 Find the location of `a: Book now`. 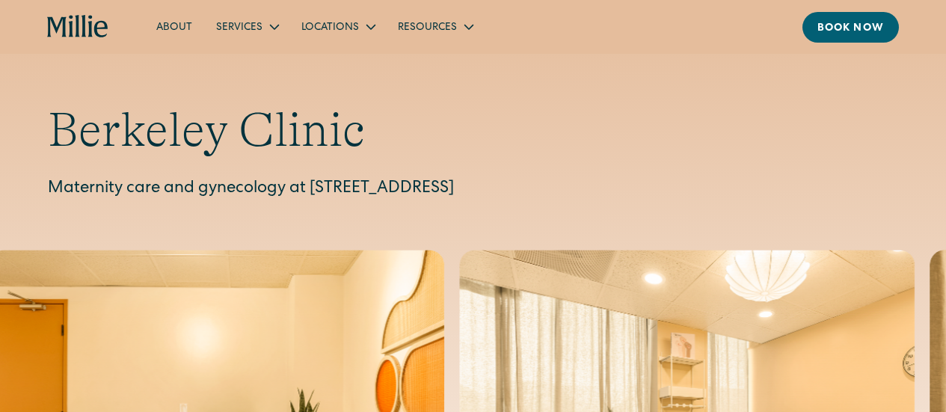

a: Book now is located at coordinates (850, 27).